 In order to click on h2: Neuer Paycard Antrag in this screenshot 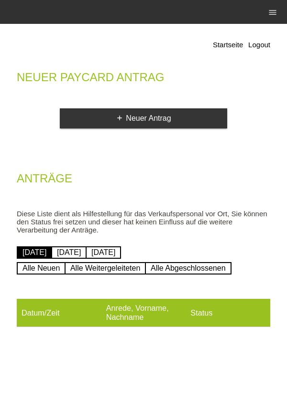, I will do `click(143, 80)`.